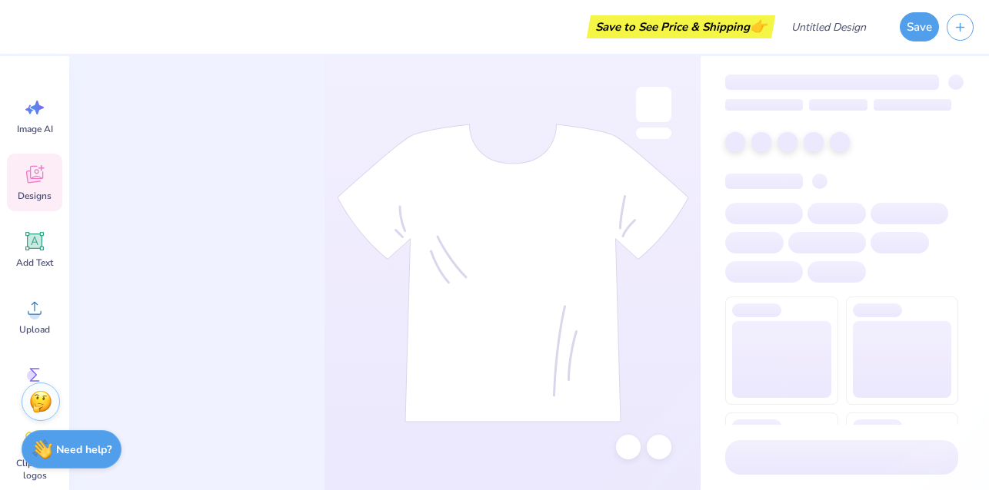 The height and width of the screenshot is (490, 989). What do you see at coordinates (35, 470) in the screenshot?
I see `span: Clipart & logos` at bounding box center [35, 470].